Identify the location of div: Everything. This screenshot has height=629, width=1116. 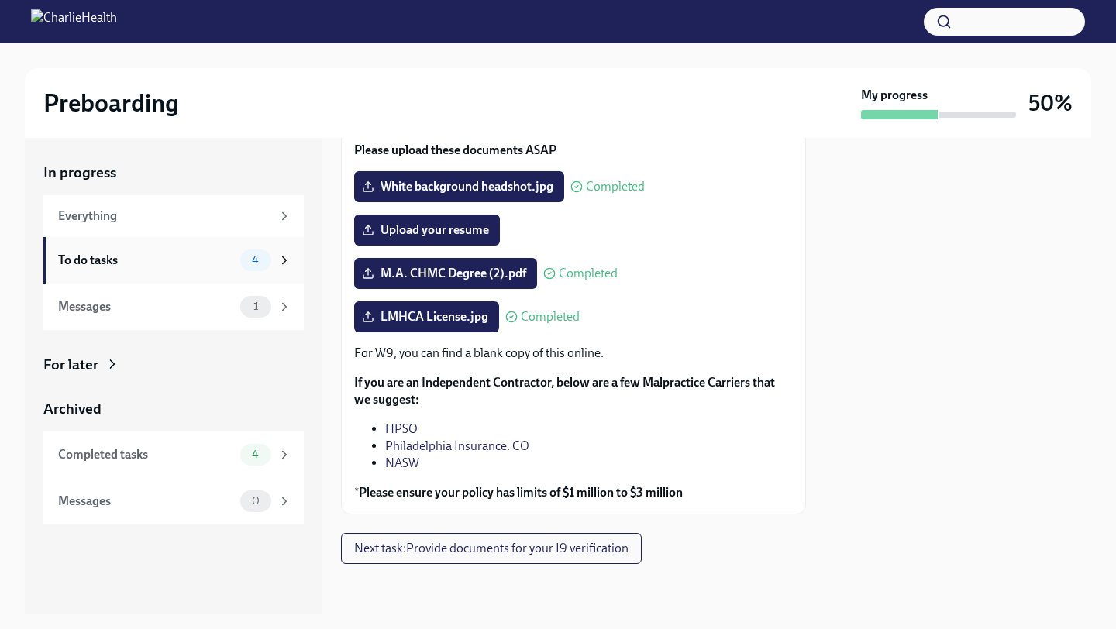
(164, 216).